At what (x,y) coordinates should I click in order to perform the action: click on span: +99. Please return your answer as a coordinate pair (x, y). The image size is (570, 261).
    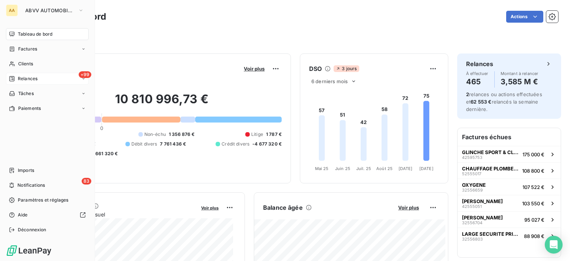
    Looking at the image, I should click on (85, 75).